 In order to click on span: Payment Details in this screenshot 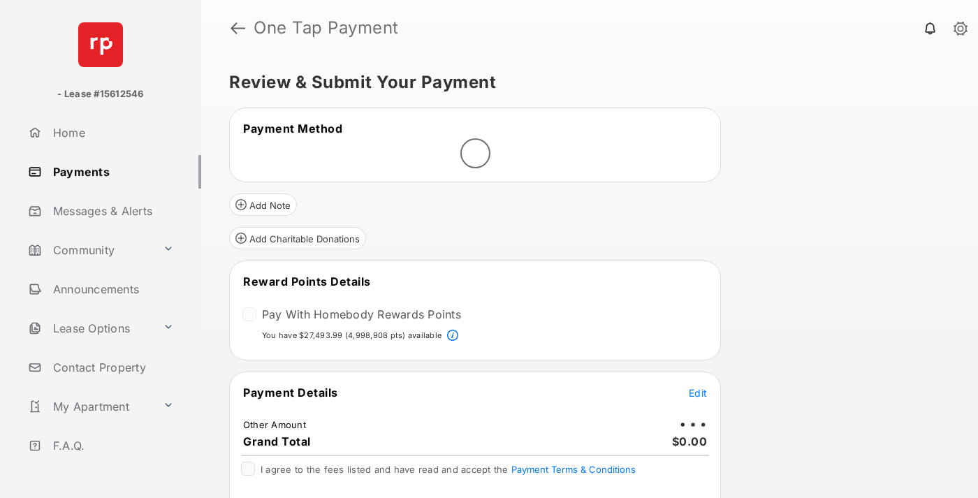, I will do `click(291, 393)`.